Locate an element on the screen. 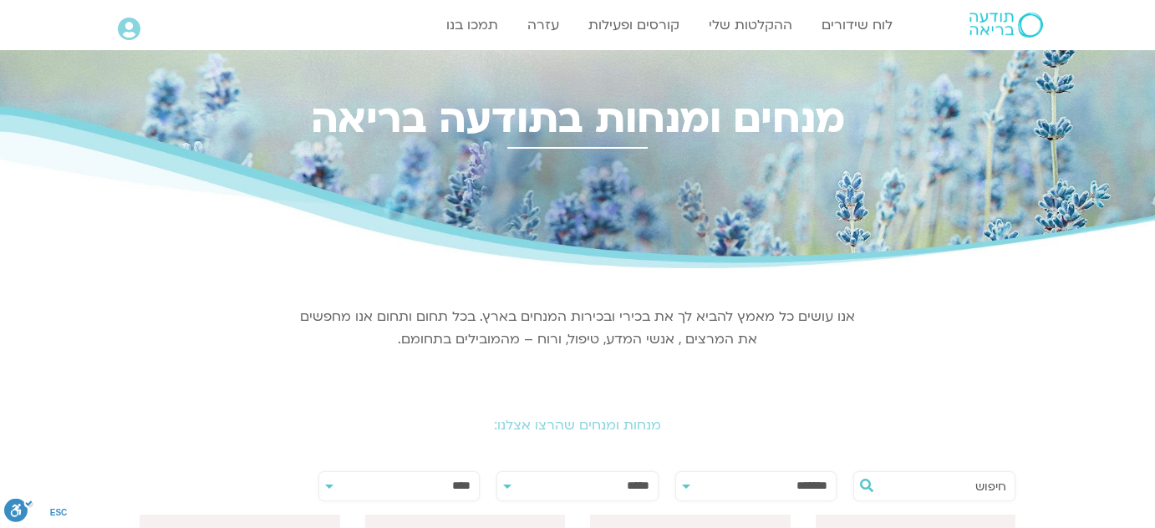 The width and height of the screenshot is (1155, 528). a: לוח שידורים is located at coordinates (857, 25).